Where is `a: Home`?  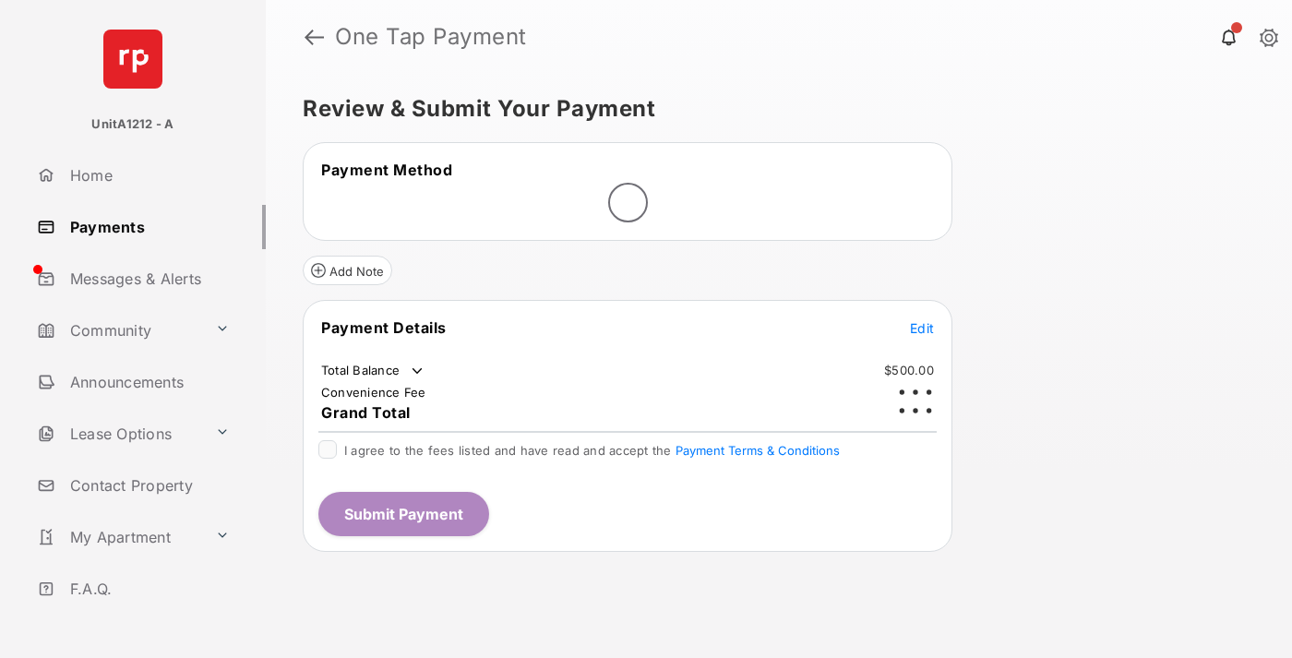 a: Home is located at coordinates (148, 175).